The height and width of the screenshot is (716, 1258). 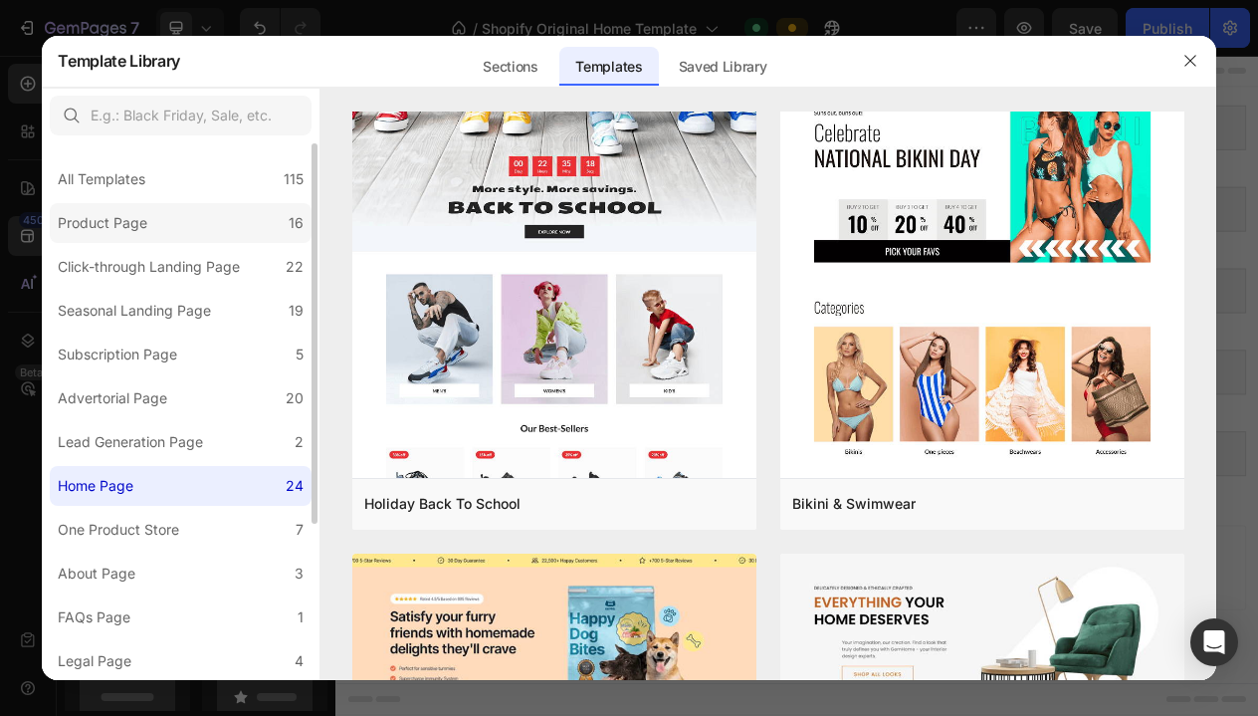 What do you see at coordinates (117, 354) in the screenshot?
I see `div: Subscription Page` at bounding box center [117, 354].